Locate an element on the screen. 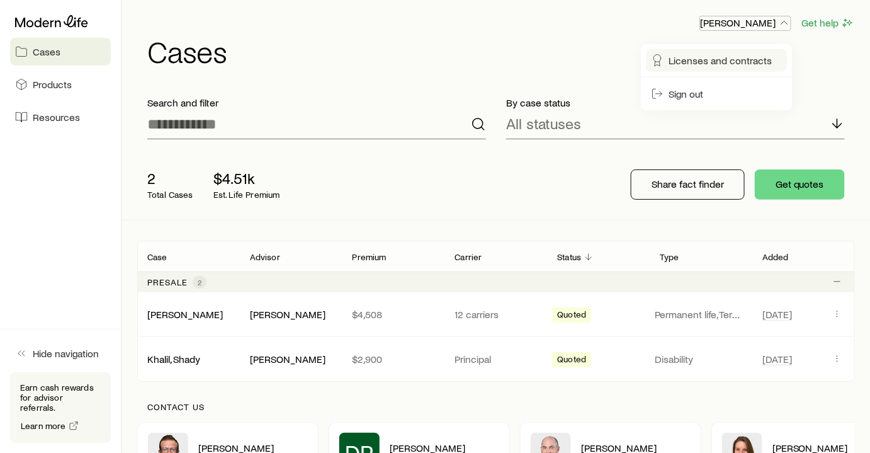 The image size is (870, 453). button: Share fact finder is located at coordinates (688, 184).